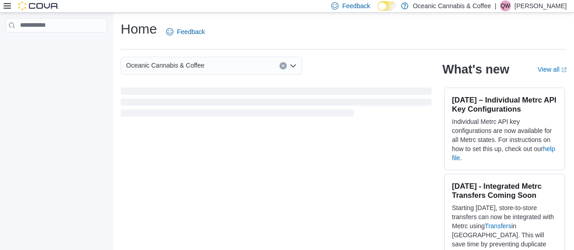 Image resolution: width=574 pixels, height=250 pixels. I want to click on img: Cova, so click(39, 6).